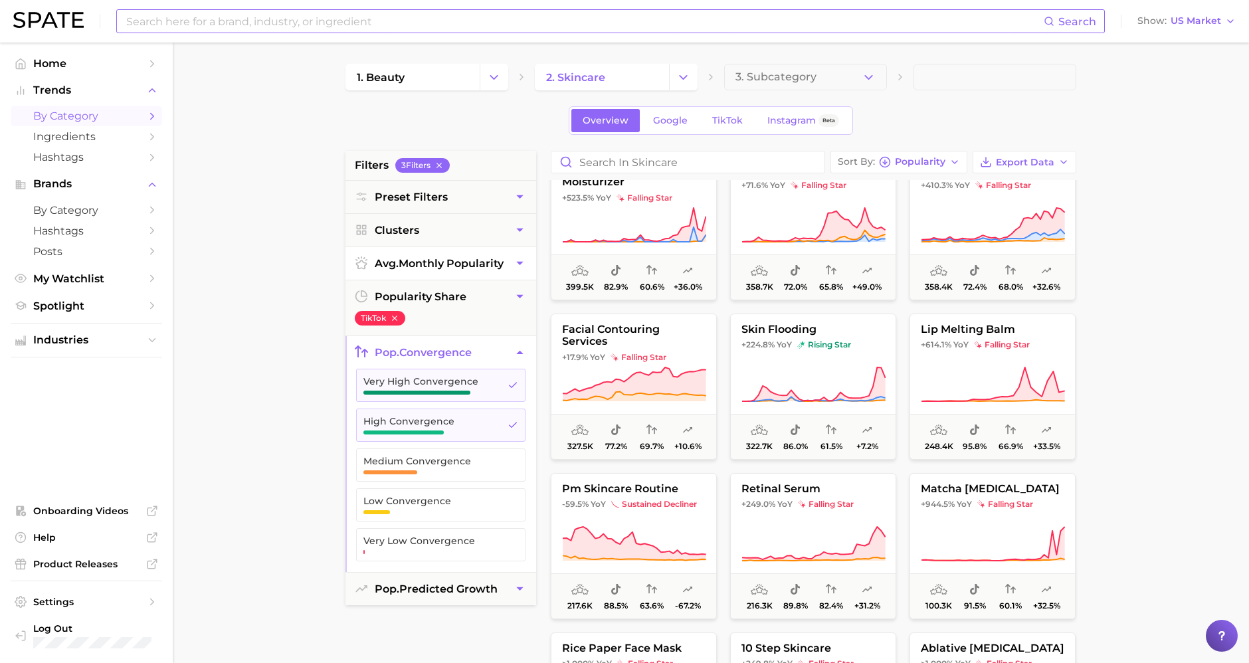 The height and width of the screenshot is (663, 1249). I want to click on span: Very Low Convergence, so click(430, 541).